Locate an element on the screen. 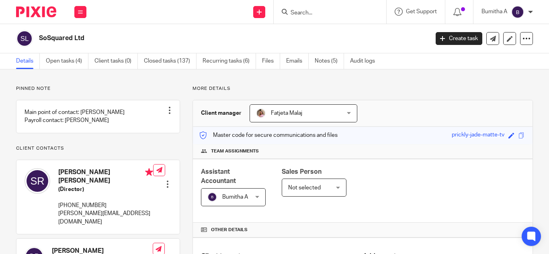  h5: (Director) is located at coordinates (106, 190).